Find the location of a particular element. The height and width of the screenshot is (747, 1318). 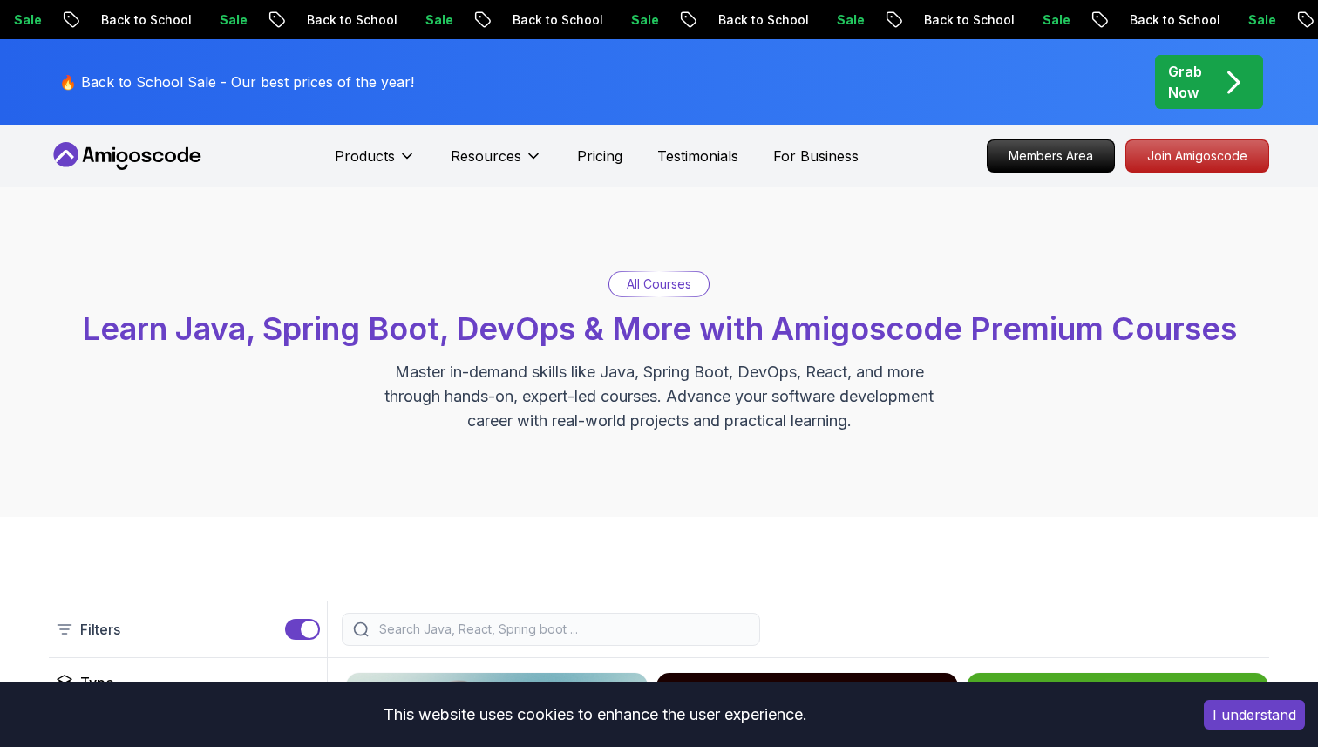

p: Pricing is located at coordinates (600, 156).